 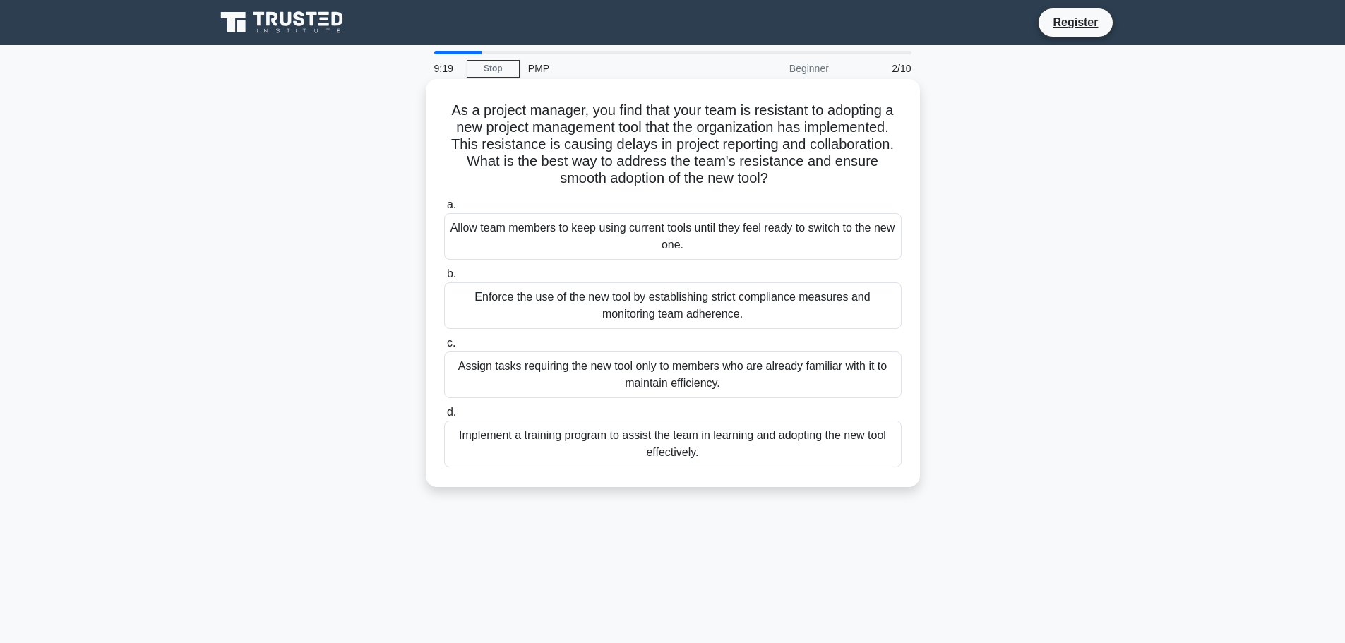 I want to click on span: b., so click(x=451, y=273).